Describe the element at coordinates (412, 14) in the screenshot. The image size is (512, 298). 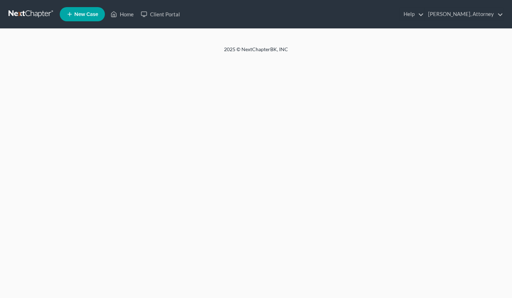
I see `a: Help` at that location.